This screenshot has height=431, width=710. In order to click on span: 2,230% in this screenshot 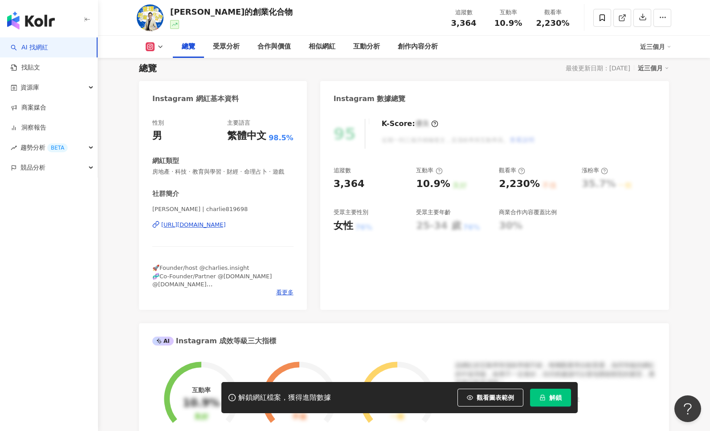, I will do `click(552, 23)`.